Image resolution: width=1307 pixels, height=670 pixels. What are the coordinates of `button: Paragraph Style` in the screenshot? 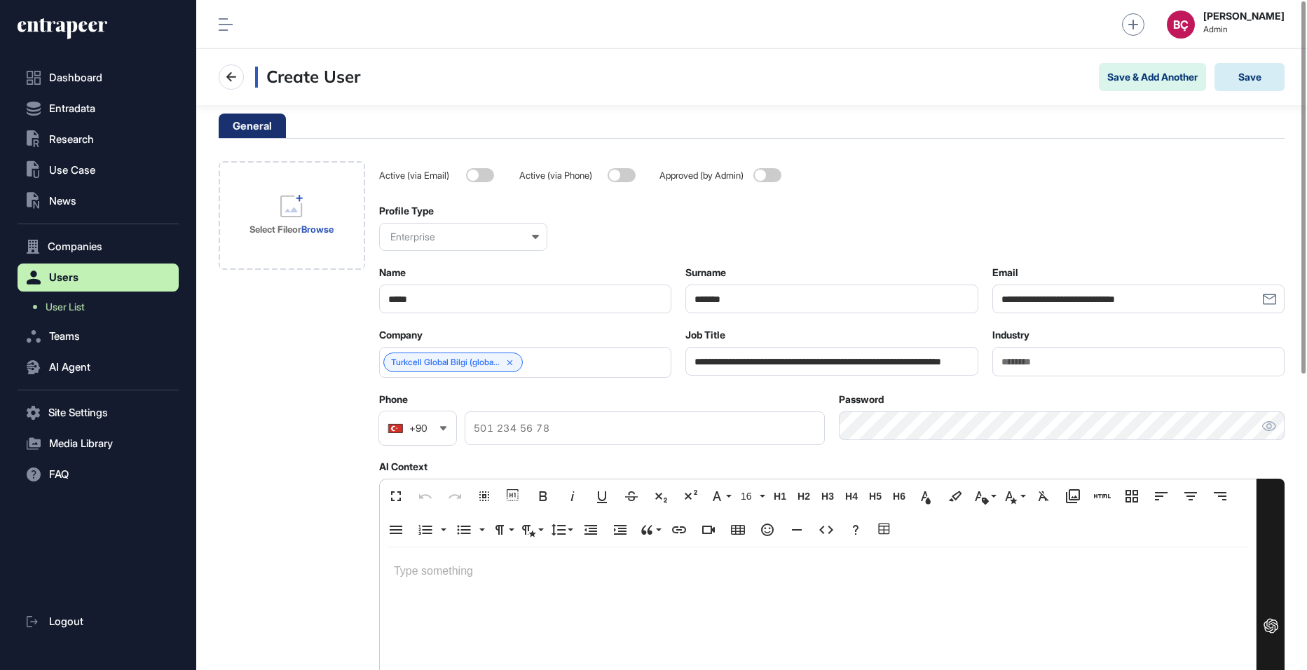 It's located at (532, 530).